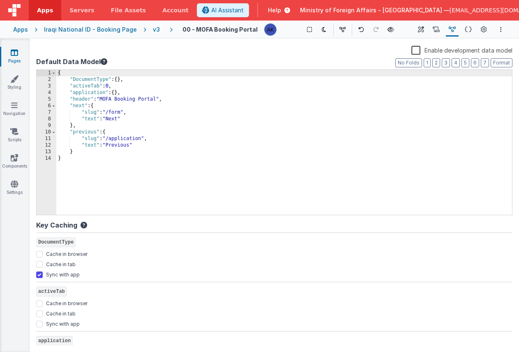 This screenshot has width=519, height=352. Describe the element at coordinates (158, 30) in the screenshot. I see `div: v3` at that location.